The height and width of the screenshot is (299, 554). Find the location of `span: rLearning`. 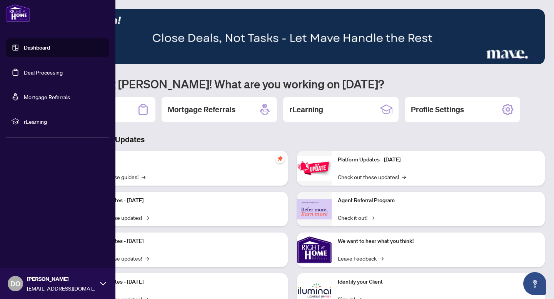

span: rLearning is located at coordinates (64, 122).